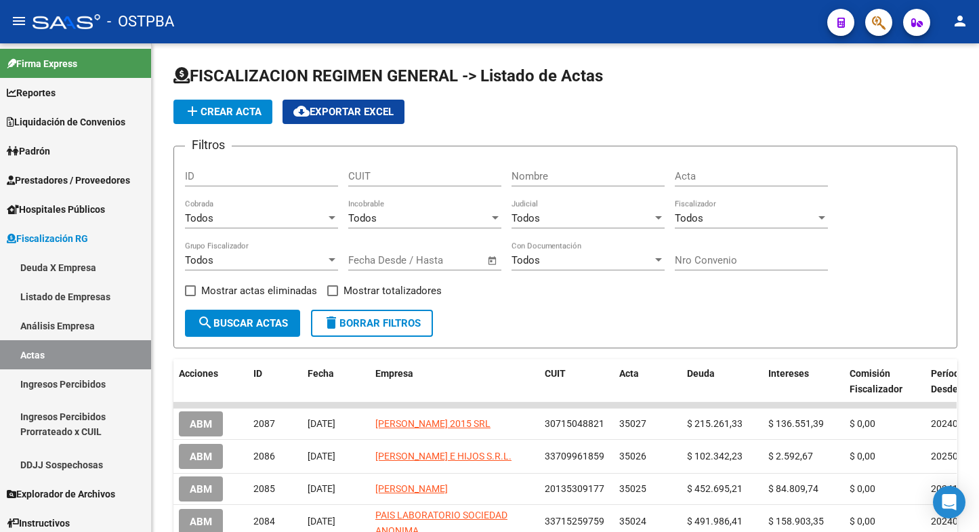 Image resolution: width=979 pixels, height=532 pixels. I want to click on span: Crear Acta, so click(223, 112).